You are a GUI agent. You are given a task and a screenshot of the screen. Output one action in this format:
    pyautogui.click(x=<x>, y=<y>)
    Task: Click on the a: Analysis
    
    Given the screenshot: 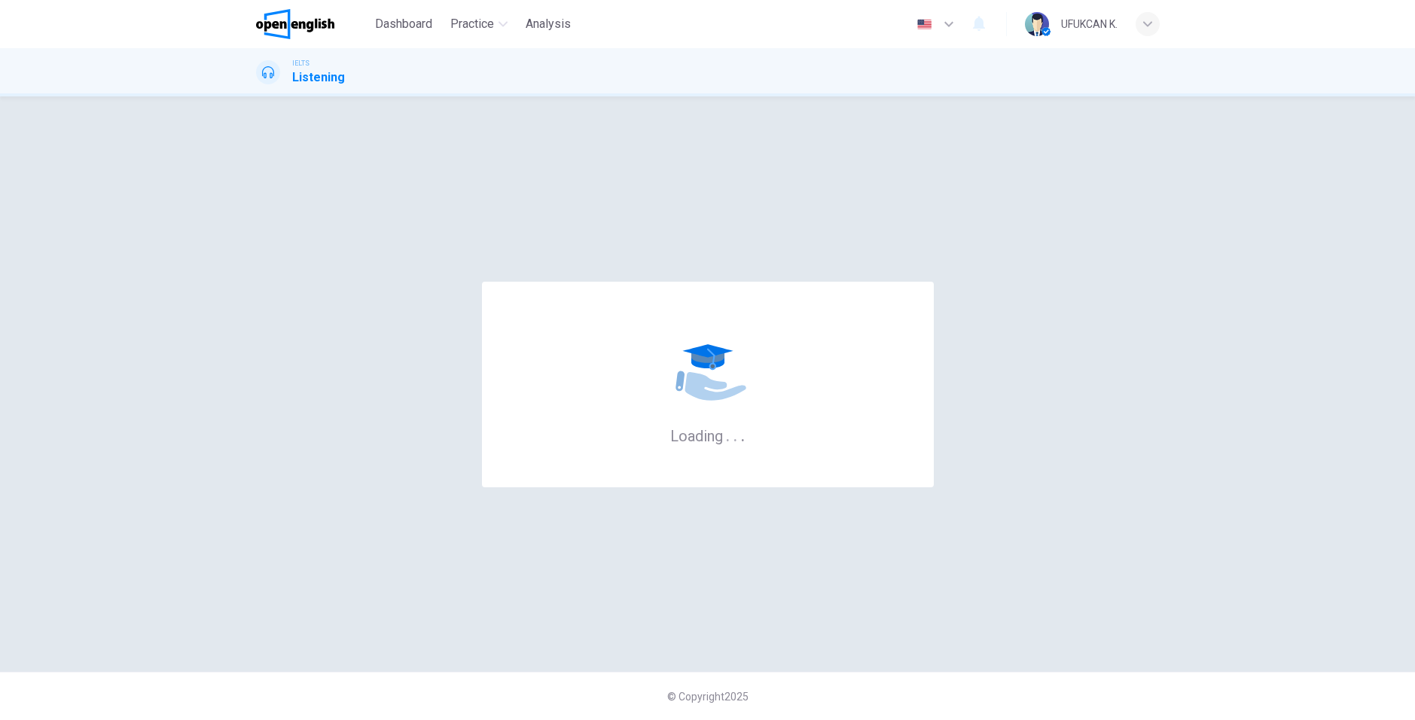 What is the action you would take?
    pyautogui.click(x=548, y=24)
    